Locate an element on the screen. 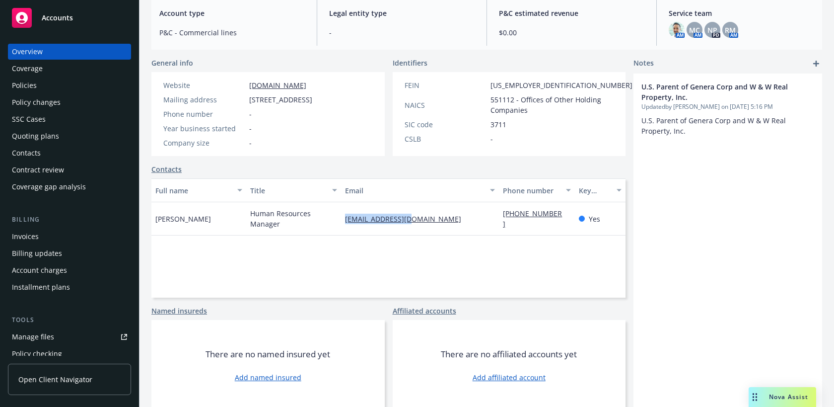  div: NAICS is located at coordinates (445, 105).